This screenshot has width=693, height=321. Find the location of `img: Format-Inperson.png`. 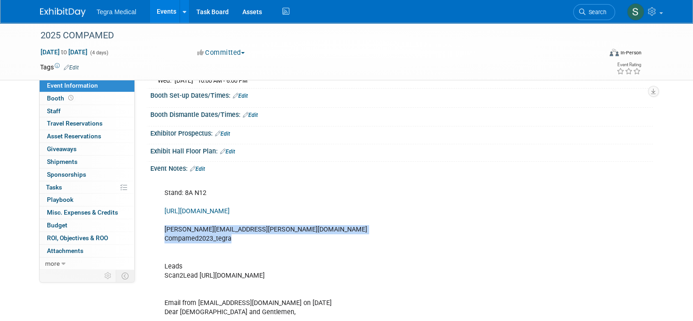

img: Format-Inperson.png is located at coordinates (615, 52).